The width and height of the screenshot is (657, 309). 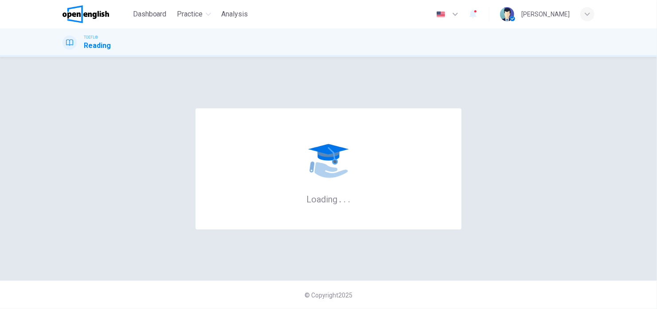 What do you see at coordinates (235, 14) in the screenshot?
I see `a: Analysis` at bounding box center [235, 14].